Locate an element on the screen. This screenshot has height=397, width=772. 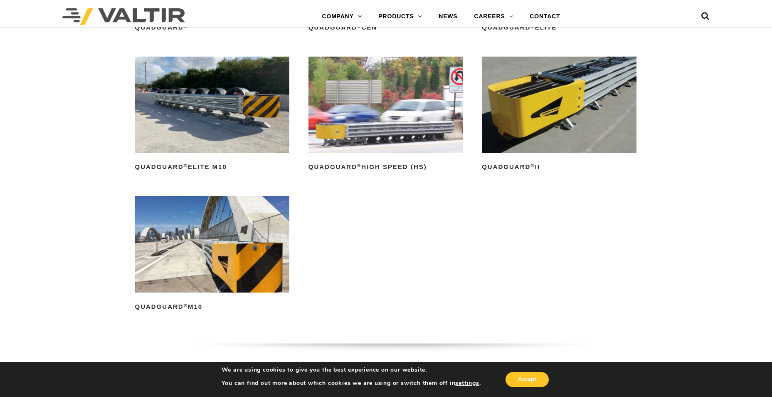
a: QuadGuard®High Speed (HS) is located at coordinates (385, 115).